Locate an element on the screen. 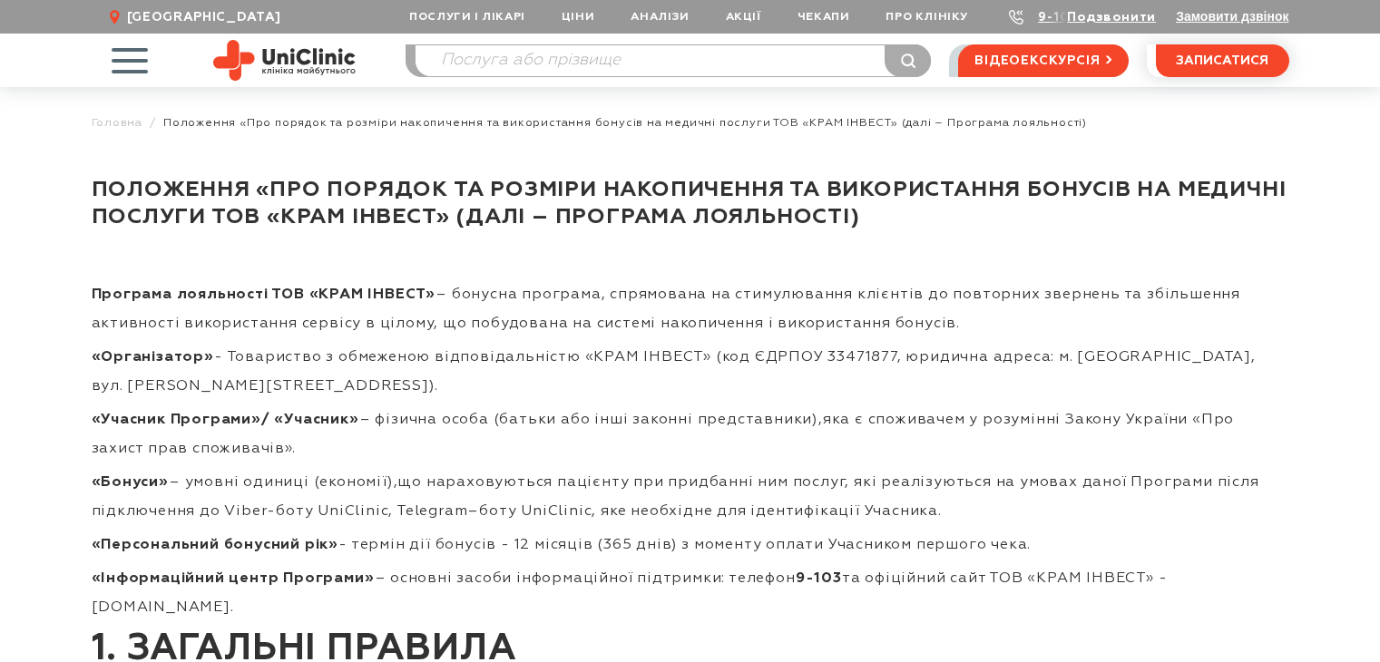 This screenshot has width=1380, height=662. button: записатися is located at coordinates (1222, 61).